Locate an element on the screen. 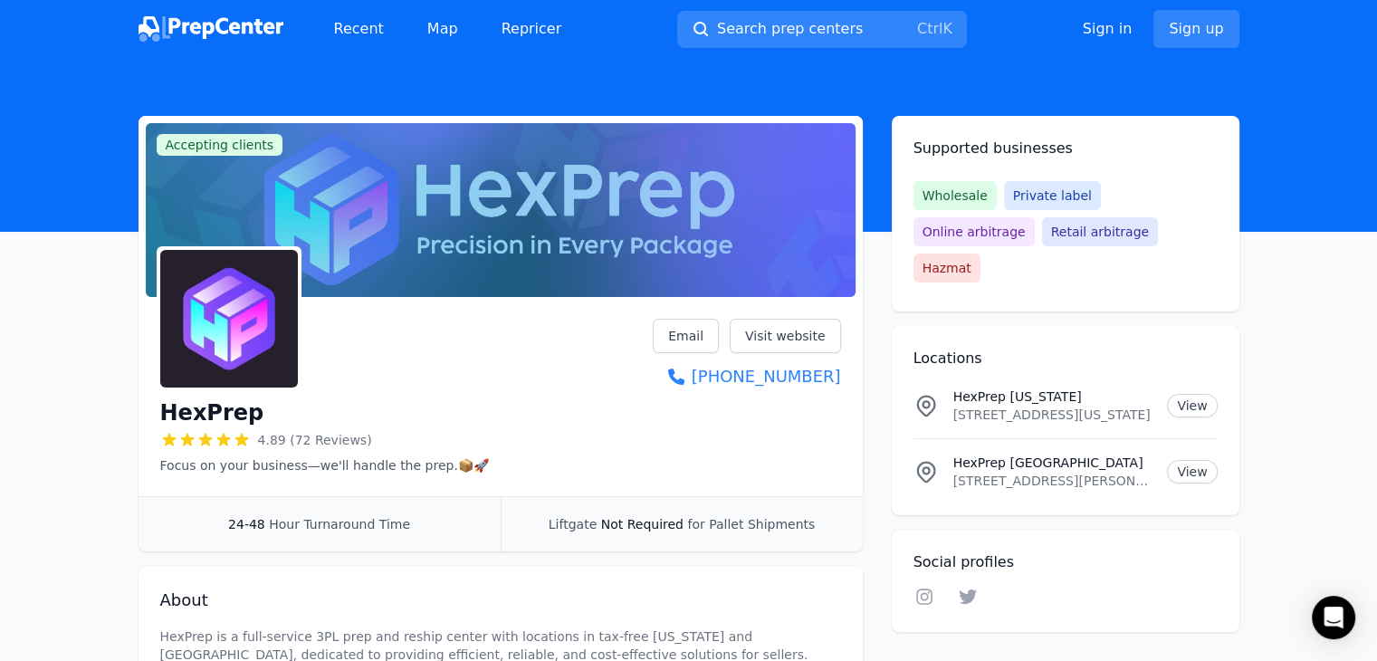 This screenshot has height=661, width=1377. span: Hour Turnaround Time is located at coordinates (339, 524).